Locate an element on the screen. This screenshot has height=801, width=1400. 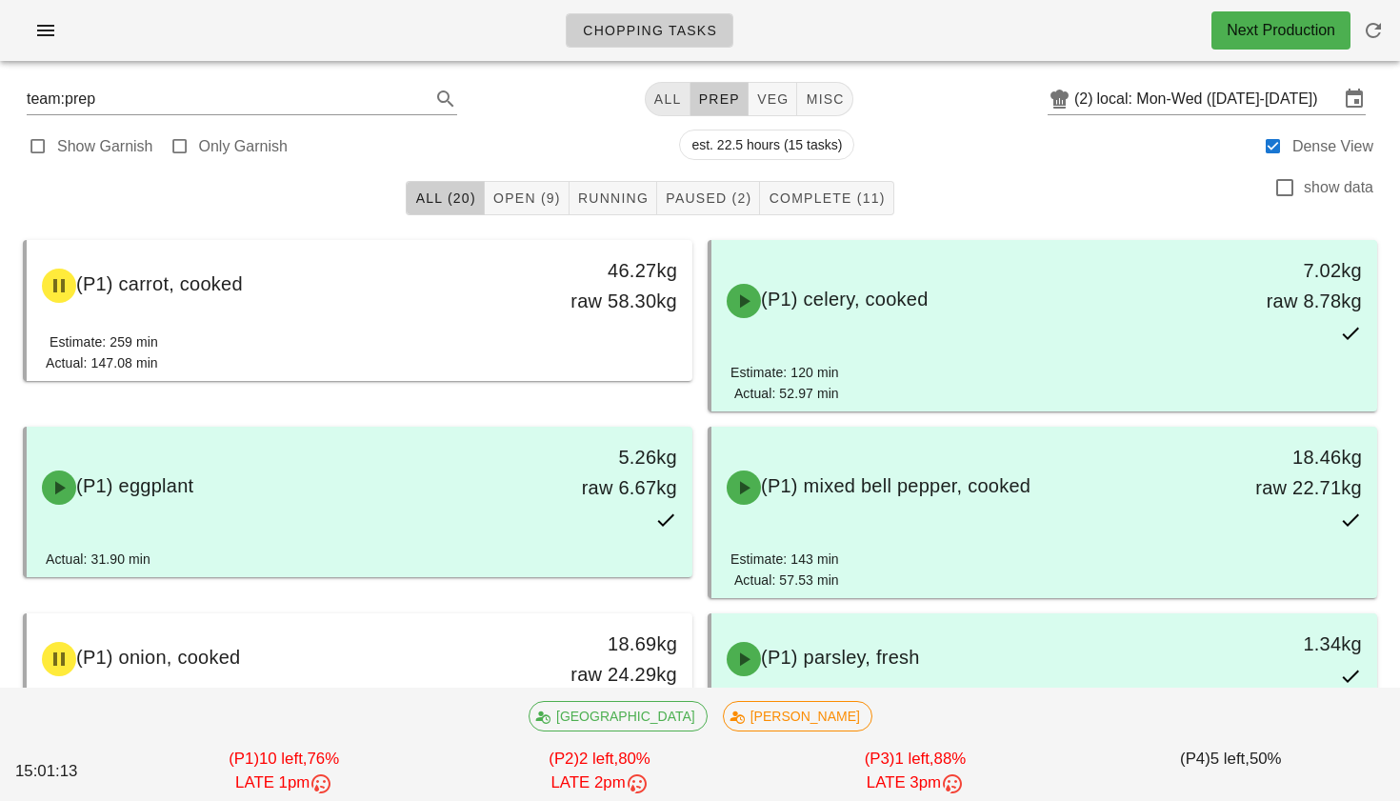
label: Show Garnish is located at coordinates (105, 147).